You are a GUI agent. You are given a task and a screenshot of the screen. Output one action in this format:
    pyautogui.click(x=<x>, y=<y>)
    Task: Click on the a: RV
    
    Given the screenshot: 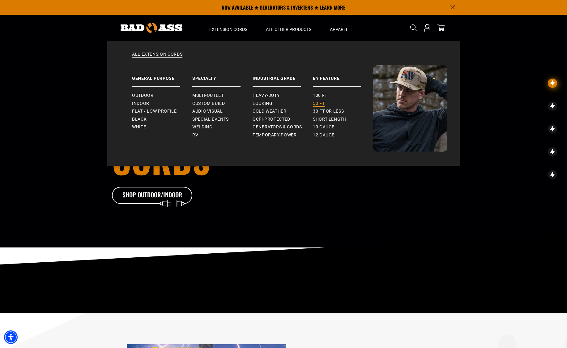 What is the action you would take?
    pyautogui.click(x=222, y=135)
    